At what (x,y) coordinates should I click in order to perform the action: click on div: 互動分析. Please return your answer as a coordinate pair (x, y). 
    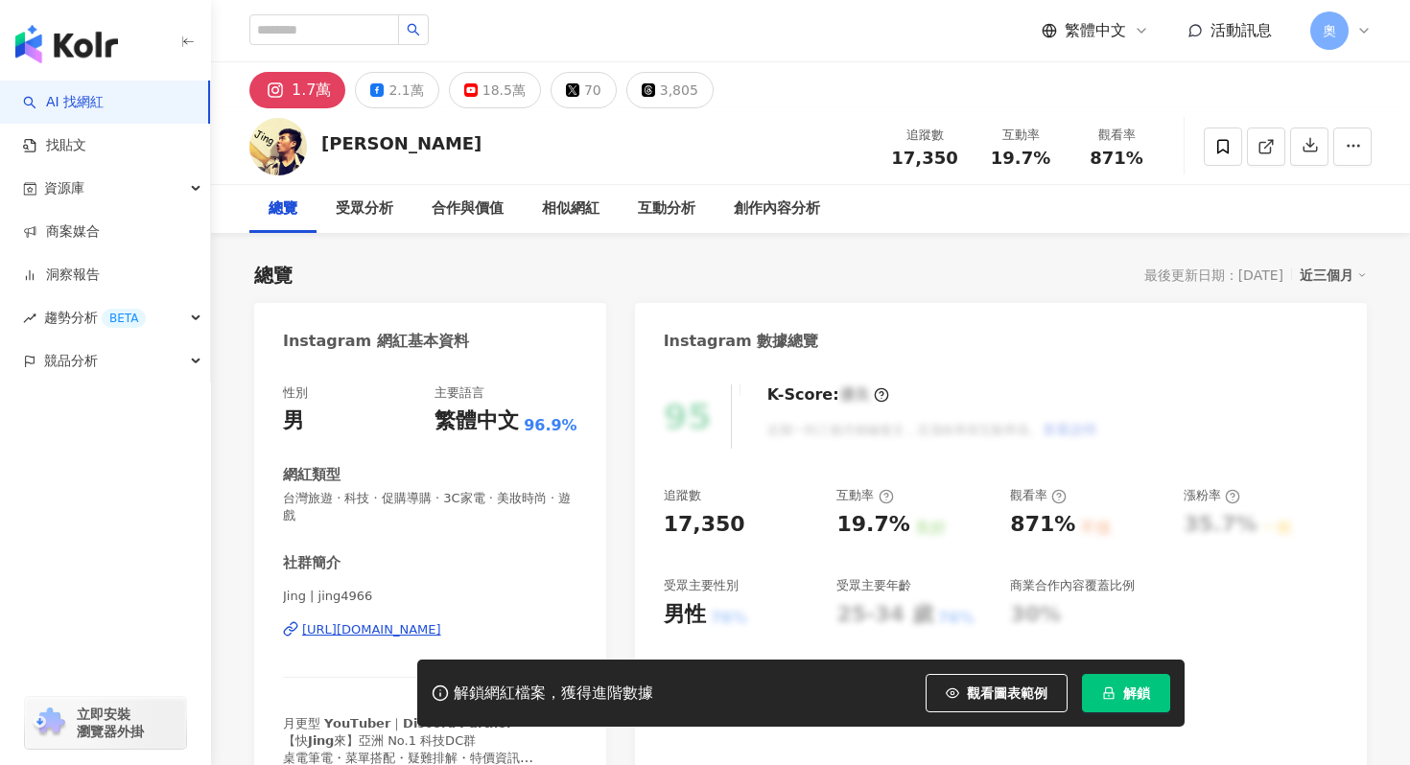
    Looking at the image, I should click on (667, 209).